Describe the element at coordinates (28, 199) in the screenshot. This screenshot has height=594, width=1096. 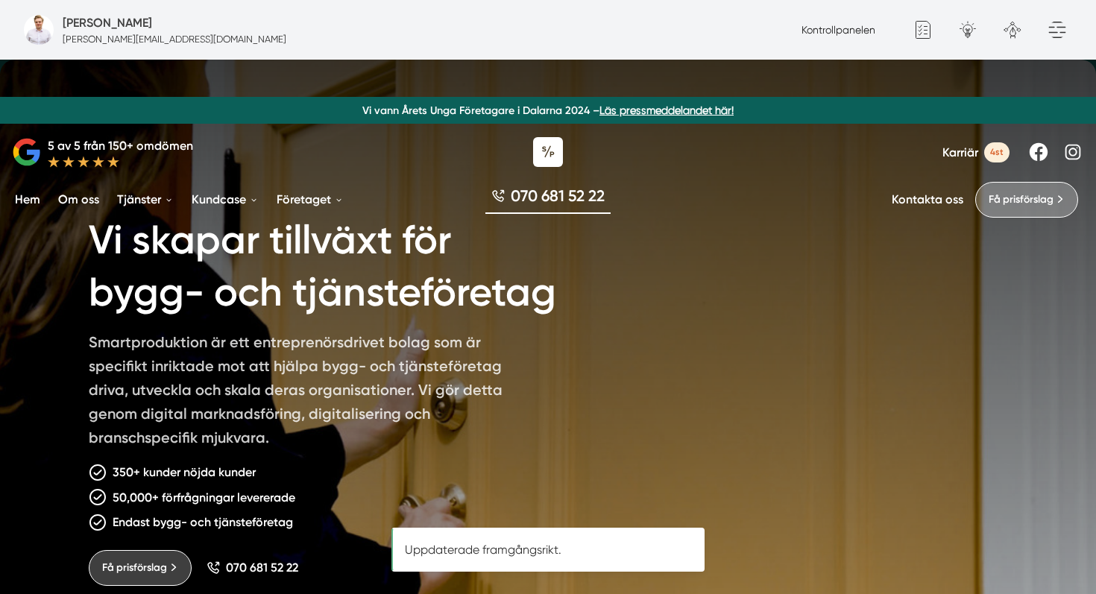
I see `a: Hem` at that location.